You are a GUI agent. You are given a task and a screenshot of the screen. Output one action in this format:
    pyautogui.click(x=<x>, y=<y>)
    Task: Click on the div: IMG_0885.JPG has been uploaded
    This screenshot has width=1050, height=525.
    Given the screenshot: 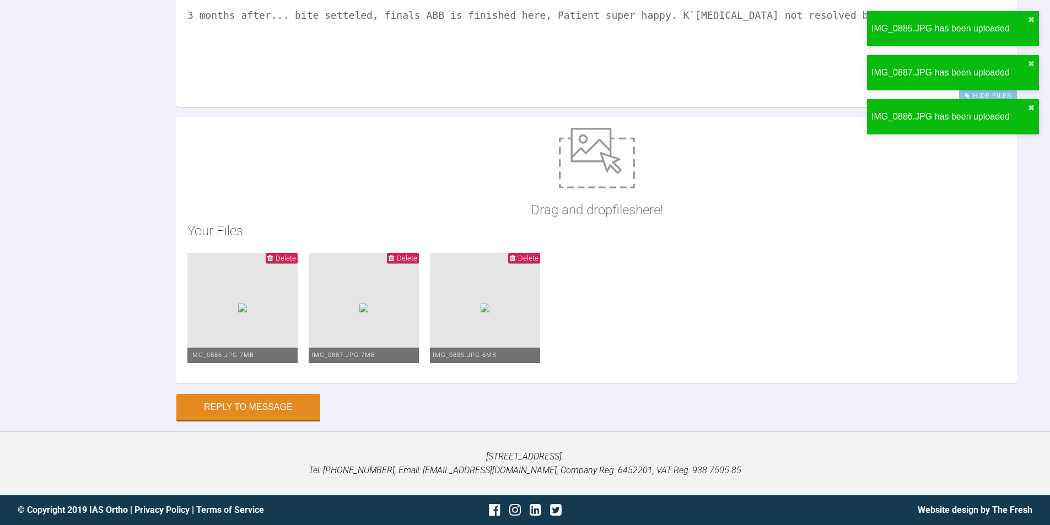 What is the action you would take?
    pyautogui.click(x=950, y=29)
    